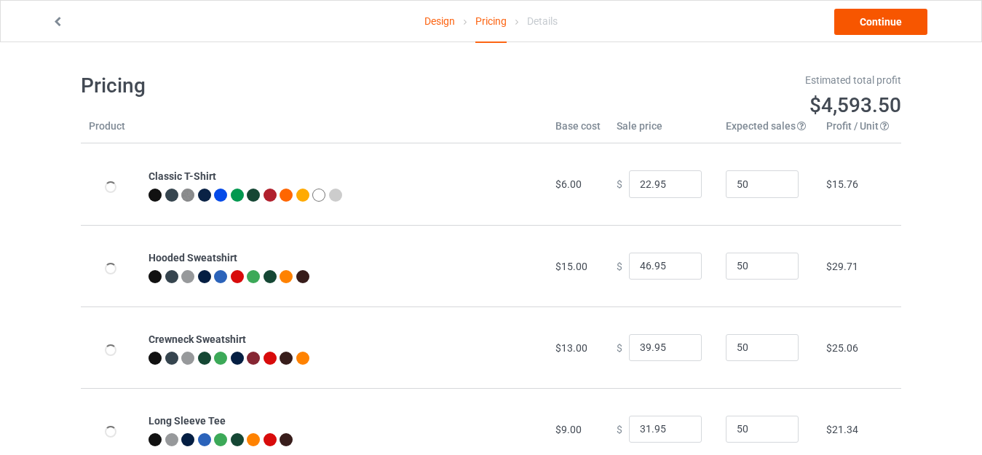 The height and width of the screenshot is (455, 982). What do you see at coordinates (842, 266) in the screenshot?
I see `span: $29.71` at bounding box center [842, 266].